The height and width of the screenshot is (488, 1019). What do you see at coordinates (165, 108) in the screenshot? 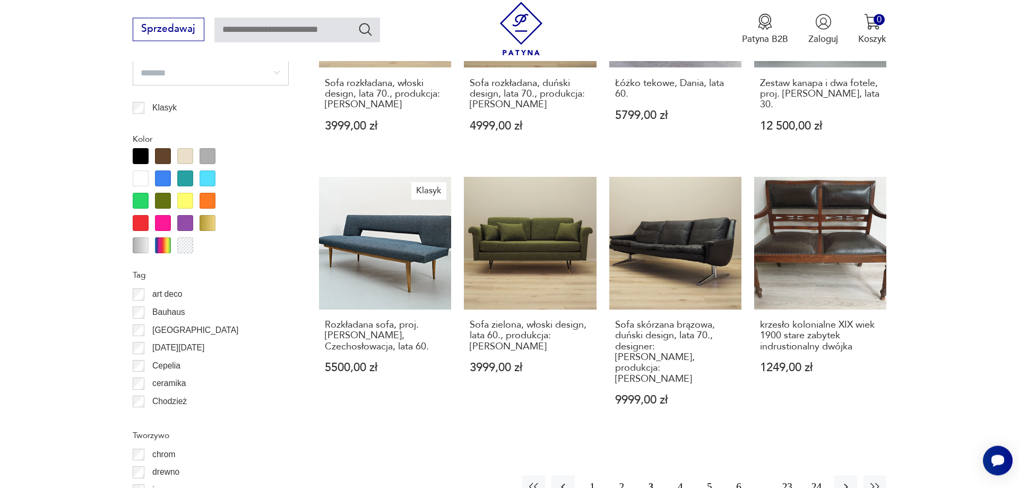
I see `p: Klasyk` at bounding box center [165, 108].